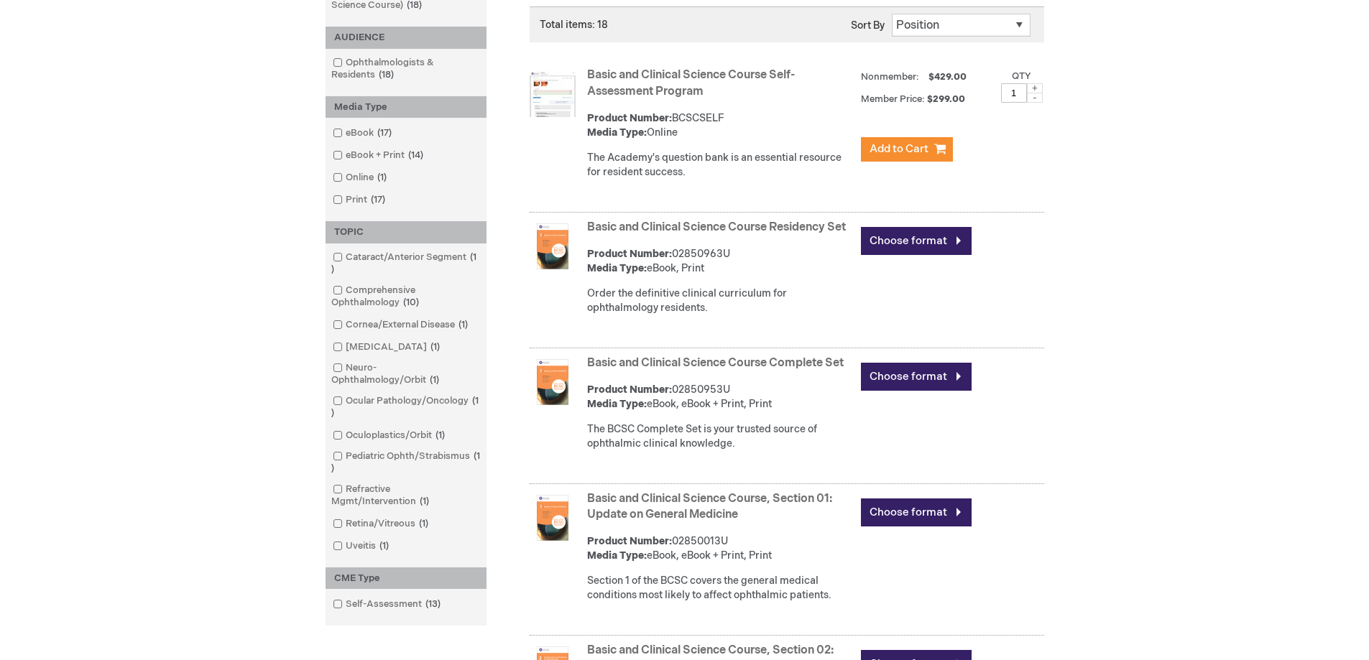 This screenshot has height=660, width=1369. I want to click on a: Refractive Mgmt/Intervention1, so click(406, 496).